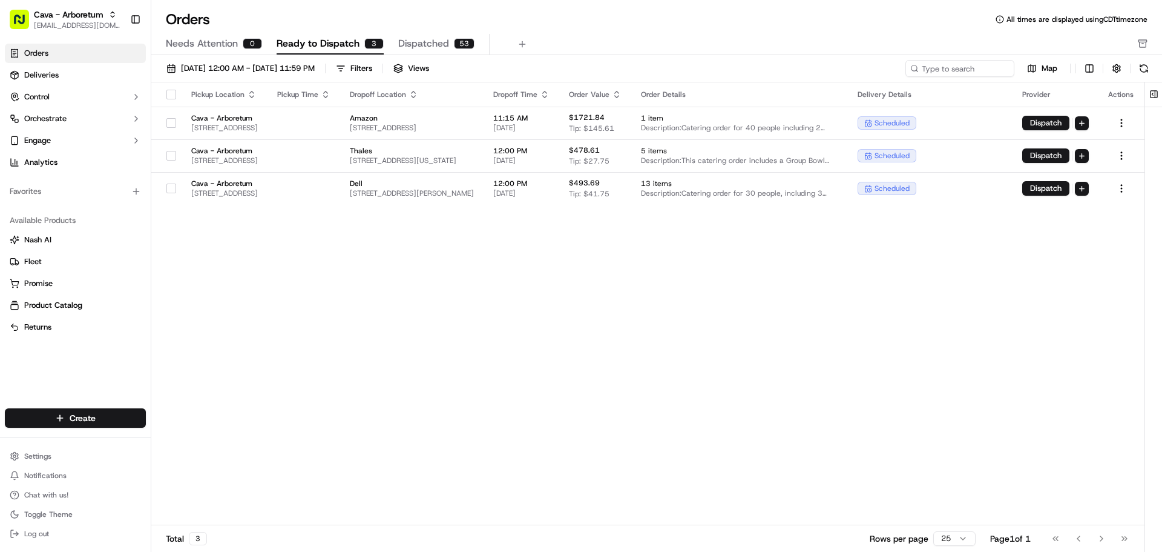 The width and height of the screenshot is (1162, 552). What do you see at coordinates (412, 118) in the screenshot?
I see `span: Amazon` at bounding box center [412, 118].